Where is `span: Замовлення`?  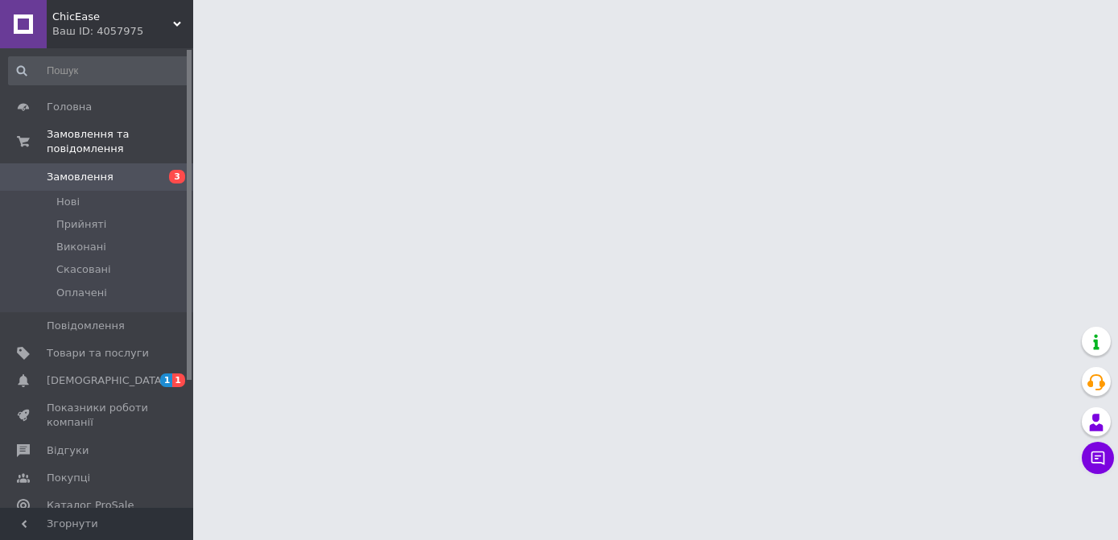 span: Замовлення is located at coordinates (80, 177).